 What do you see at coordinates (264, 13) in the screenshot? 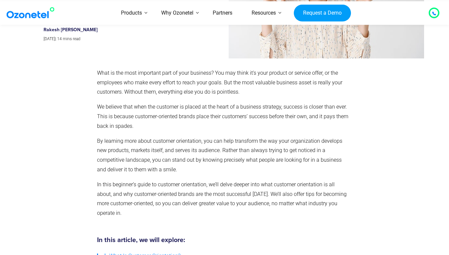
I see `a: Resources` at bounding box center [264, 13].